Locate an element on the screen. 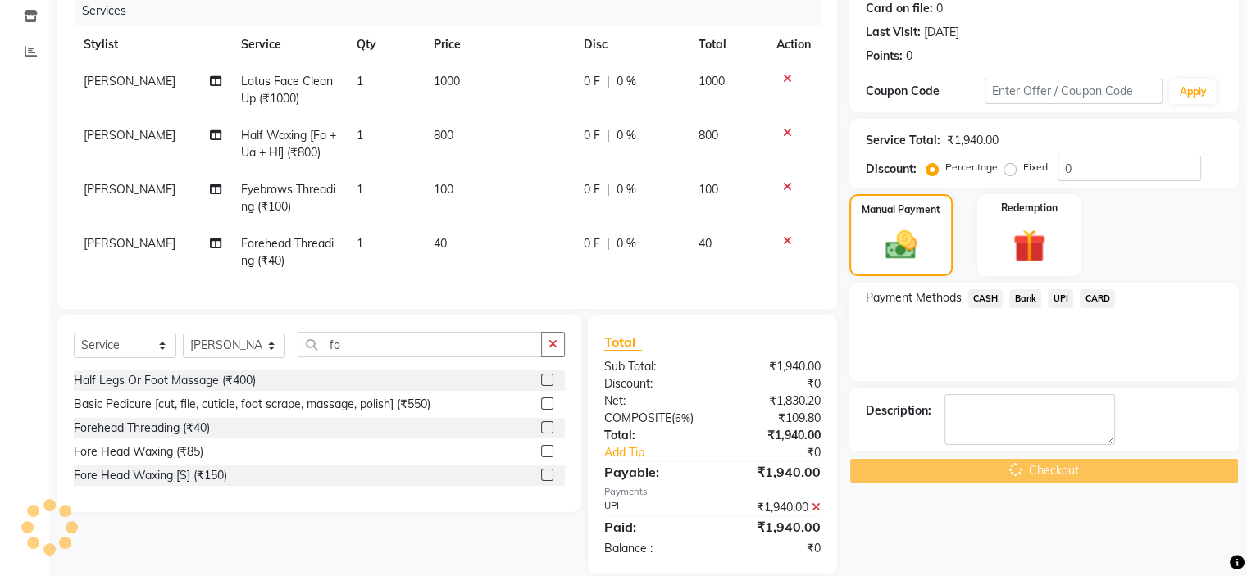 This screenshot has width=1247, height=576. span: Total is located at coordinates (623, 342).